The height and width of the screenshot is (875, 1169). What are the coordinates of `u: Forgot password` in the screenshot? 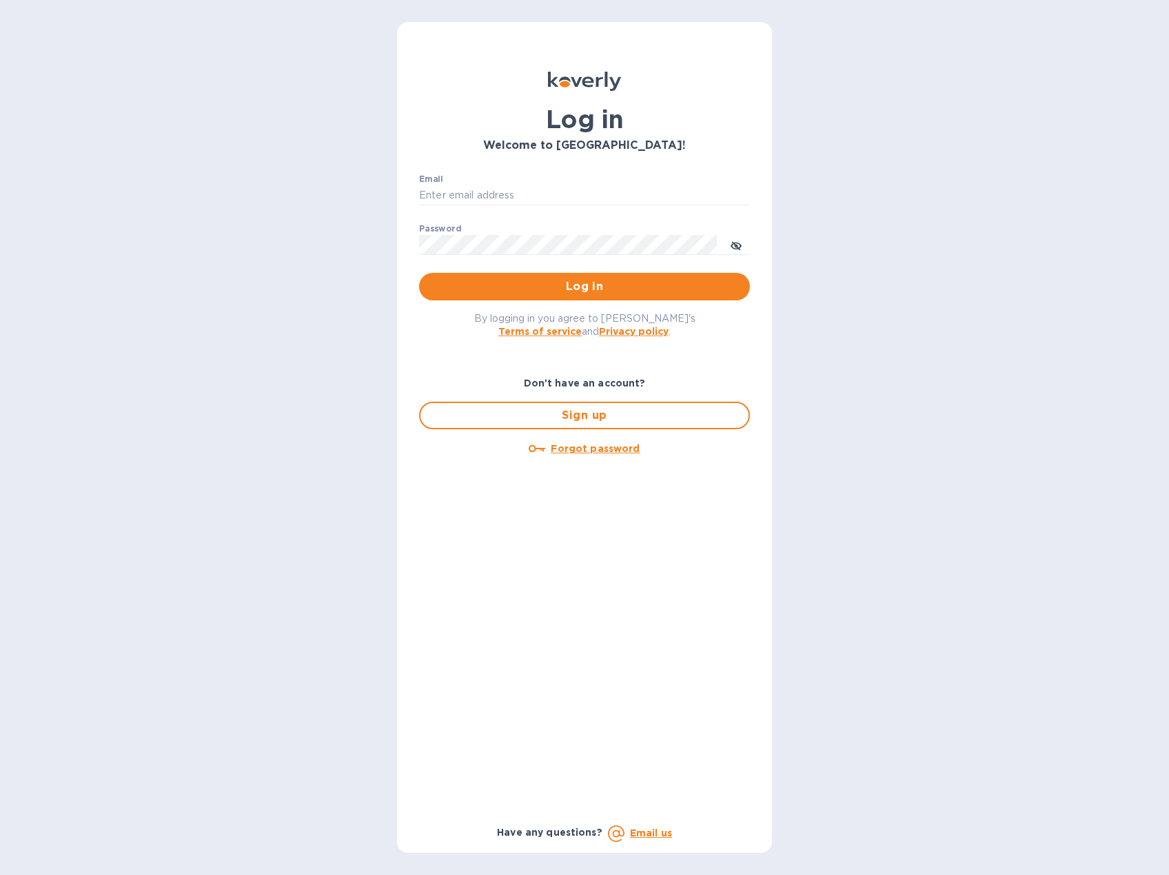 It's located at (595, 449).